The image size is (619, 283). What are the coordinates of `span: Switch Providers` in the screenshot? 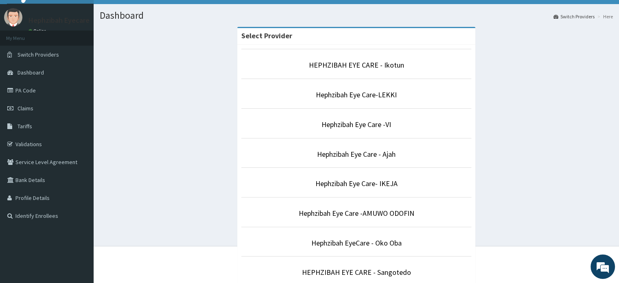 It's located at (38, 55).